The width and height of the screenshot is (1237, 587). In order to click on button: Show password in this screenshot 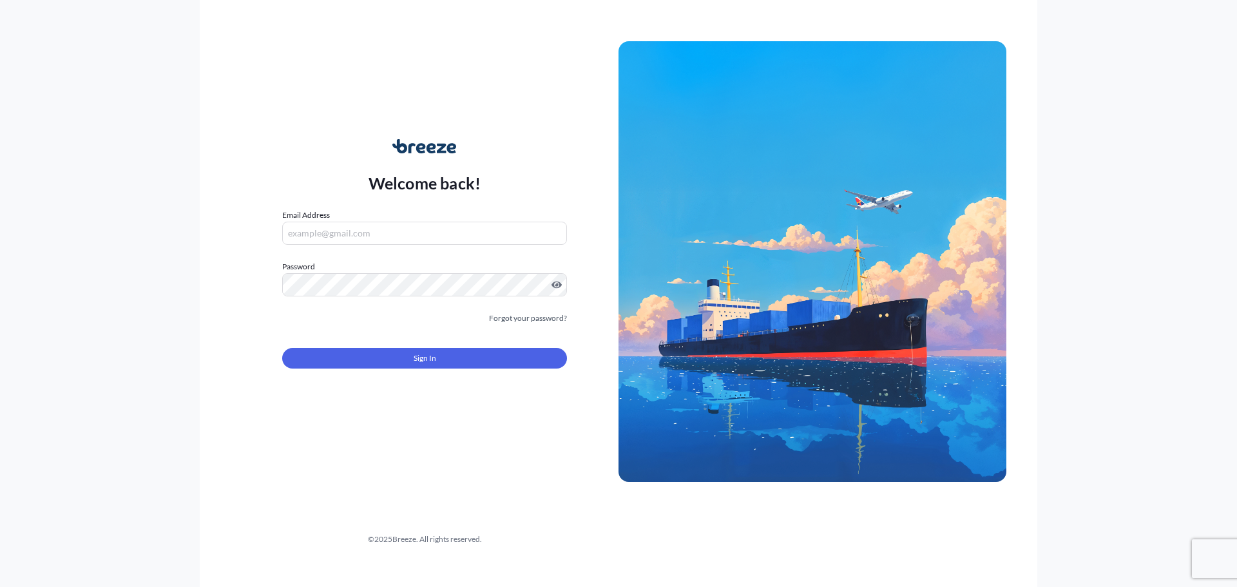, I will do `click(557, 285)`.